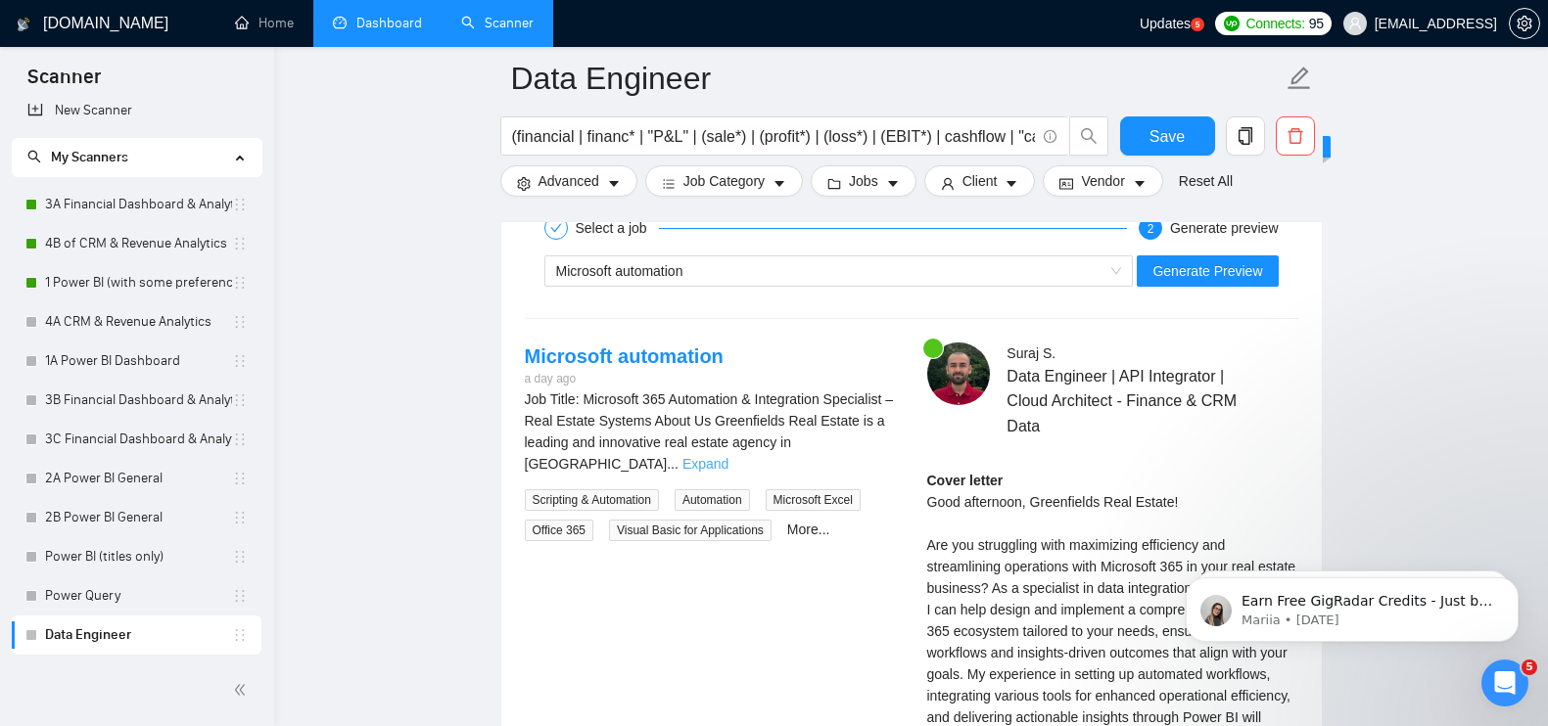 This screenshot has height=726, width=1548. What do you see at coordinates (1232, 23) in the screenshot?
I see `img: upwork-logo.png` at bounding box center [1232, 23].